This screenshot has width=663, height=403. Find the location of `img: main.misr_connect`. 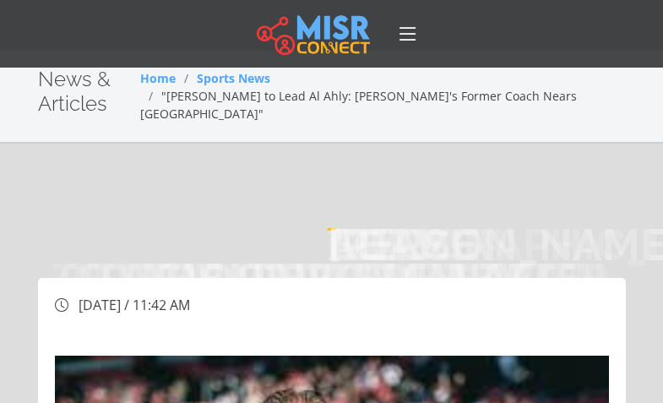

img: main.misr_connect is located at coordinates (313, 34).